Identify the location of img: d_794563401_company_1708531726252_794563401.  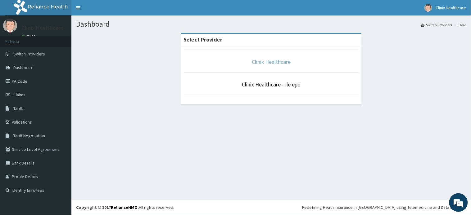
(18, 39).